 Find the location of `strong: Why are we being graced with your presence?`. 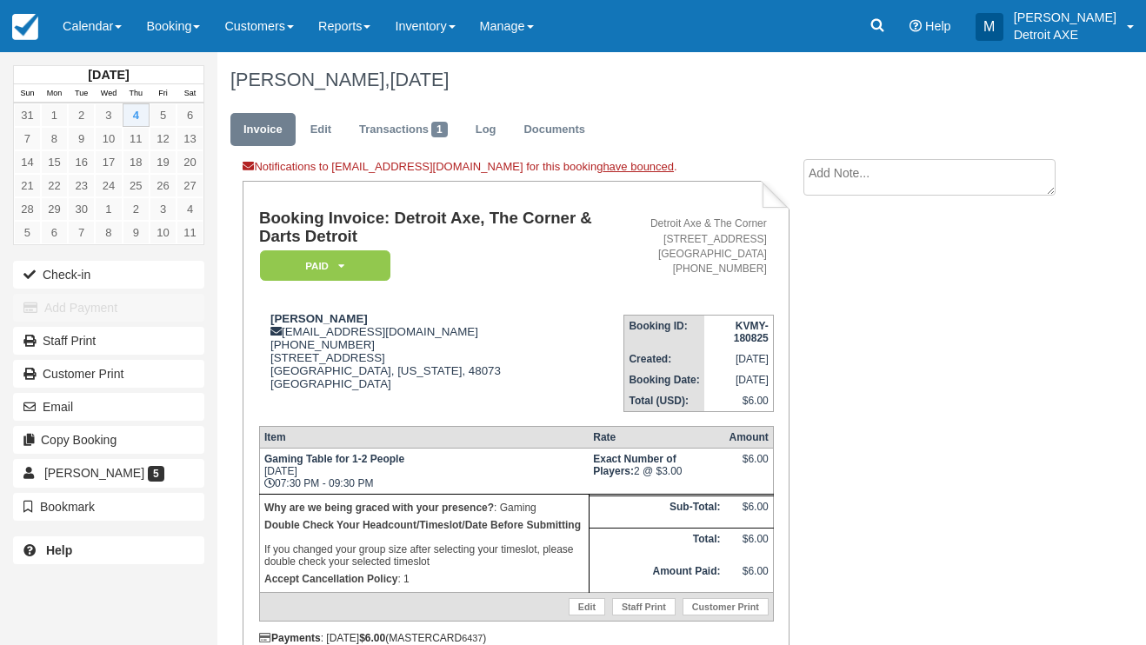

strong: Why are we being graced with your presence? is located at coordinates (379, 508).